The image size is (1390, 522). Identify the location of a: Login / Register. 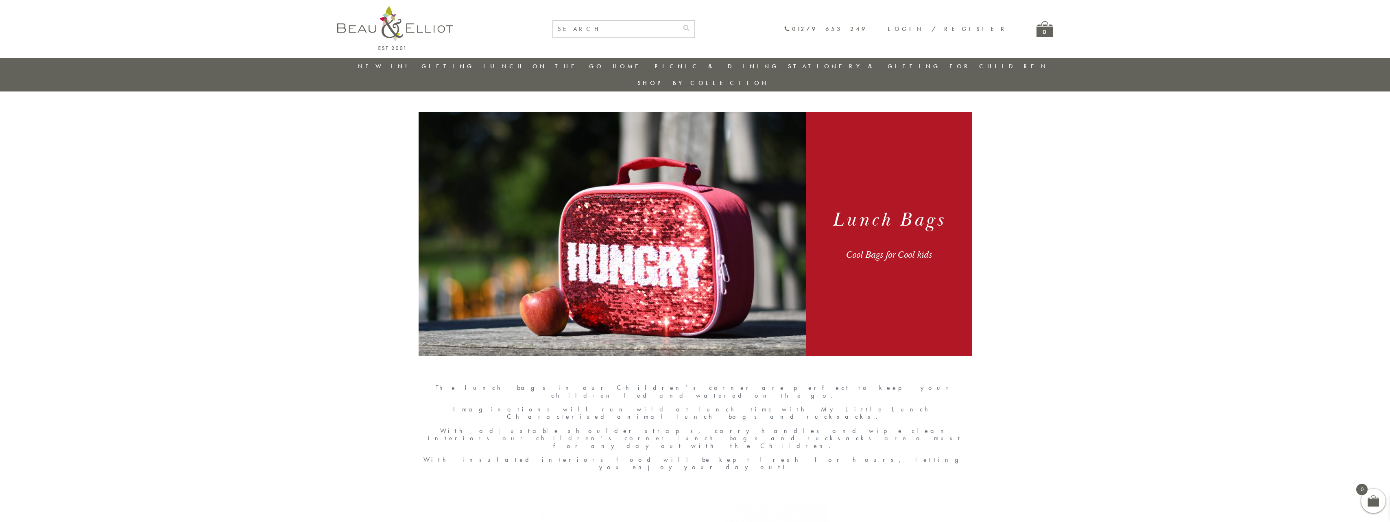
(948, 29).